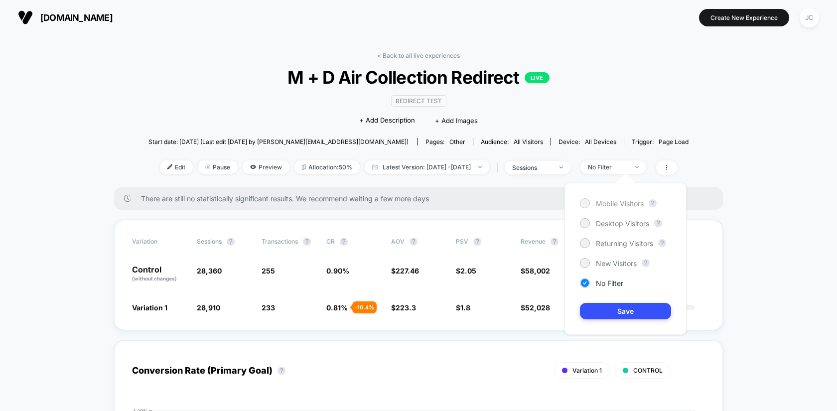 The width and height of the screenshot is (837, 411). I want to click on span: Page Load, so click(673, 141).